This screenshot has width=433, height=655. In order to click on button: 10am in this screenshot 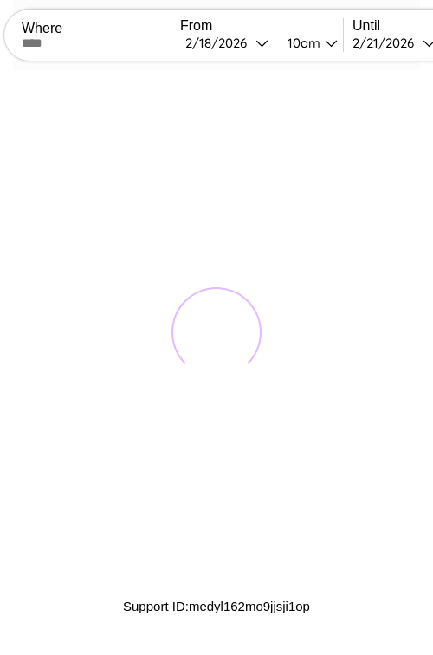, I will do `click(308, 42)`.